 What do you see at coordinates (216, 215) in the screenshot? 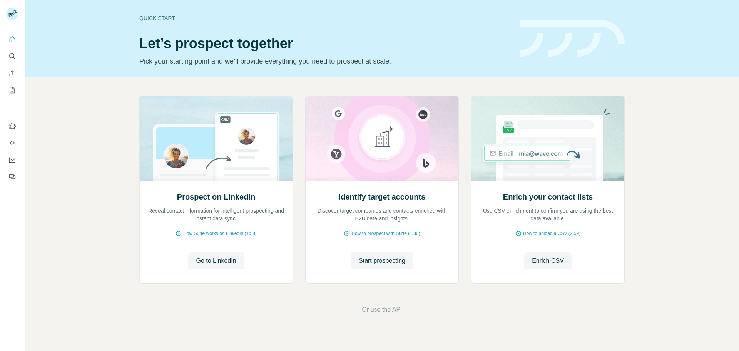
I see `p: Reveal contact information for intelligent prospecting and instant data sync.` at bounding box center [216, 215].